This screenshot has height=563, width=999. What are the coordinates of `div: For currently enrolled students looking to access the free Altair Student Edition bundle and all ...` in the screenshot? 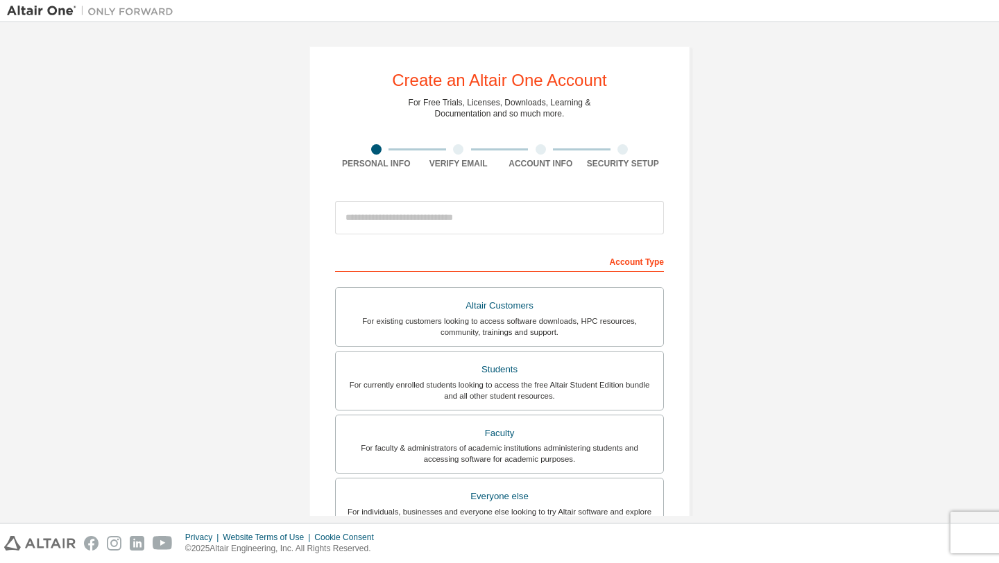 It's located at (499, 391).